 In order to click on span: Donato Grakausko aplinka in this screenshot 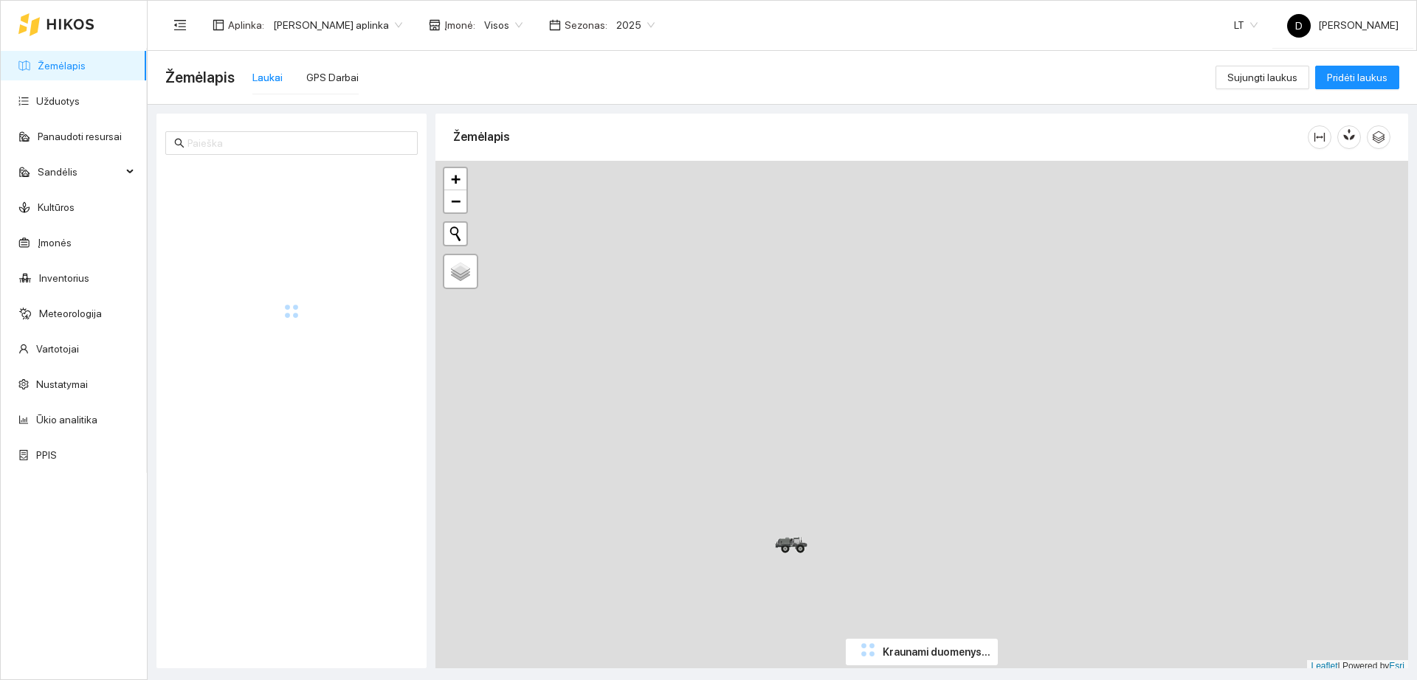, I will do `click(337, 25)`.